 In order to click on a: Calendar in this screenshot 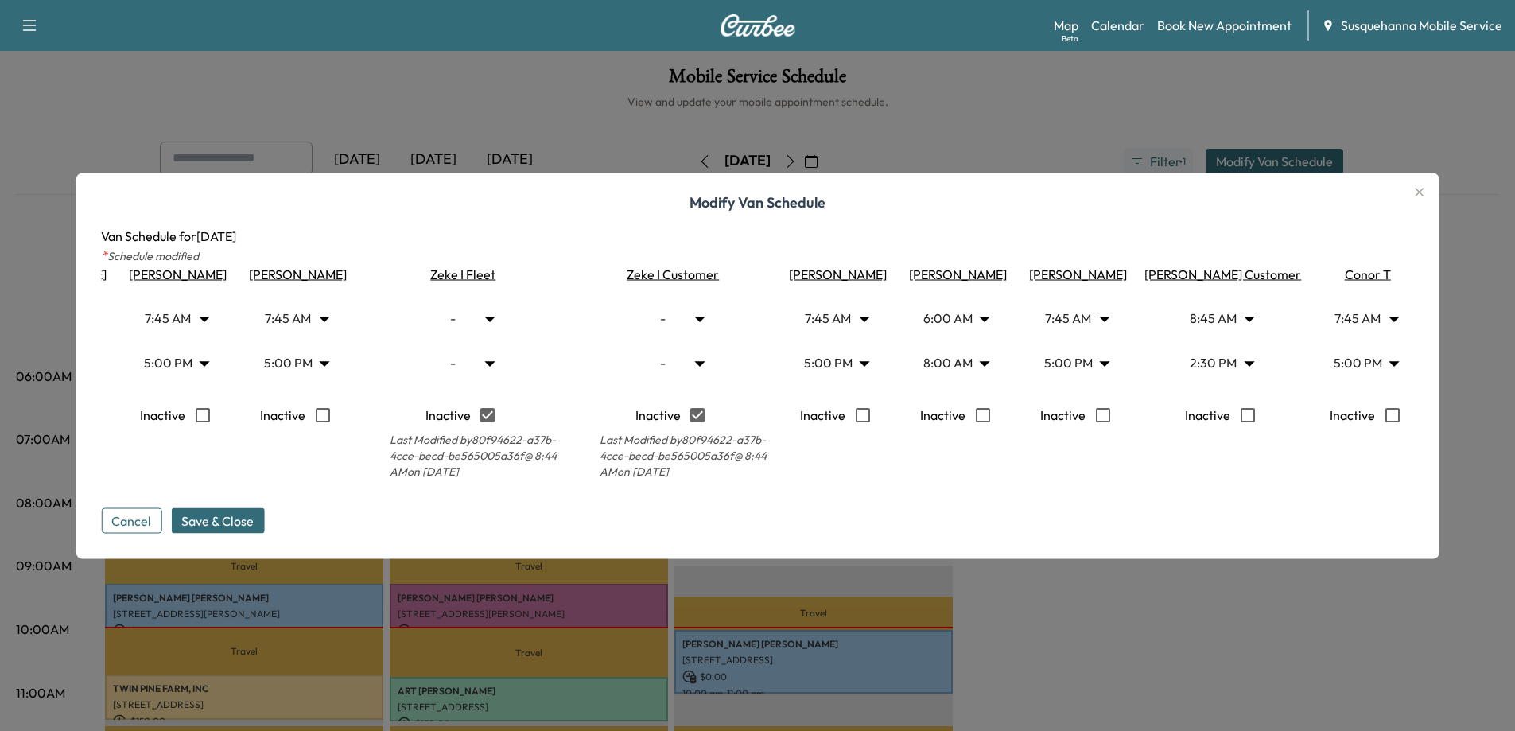, I will do `click(1117, 25)`.